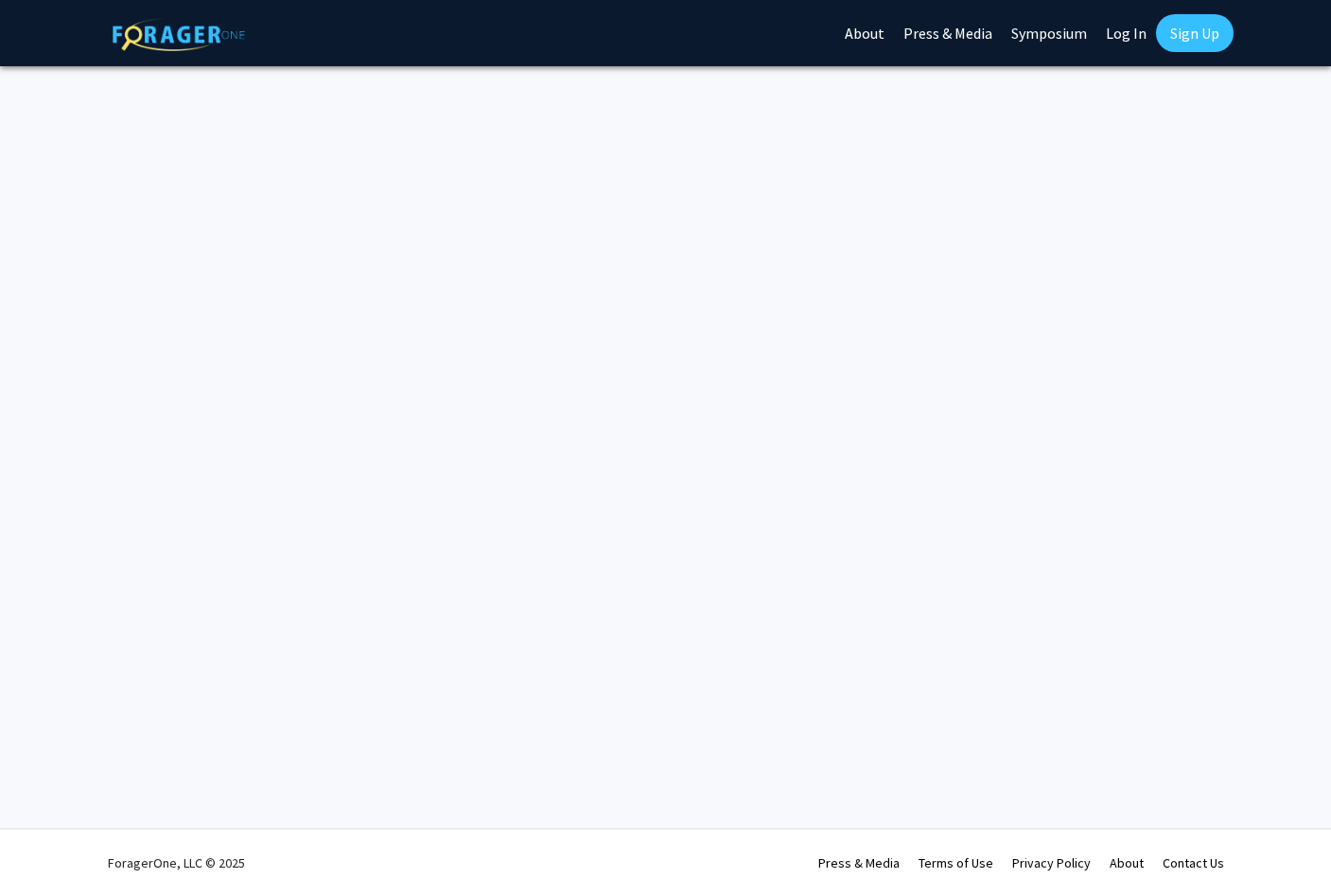  What do you see at coordinates (1126, 863) in the screenshot?
I see `a: About` at bounding box center [1126, 863].